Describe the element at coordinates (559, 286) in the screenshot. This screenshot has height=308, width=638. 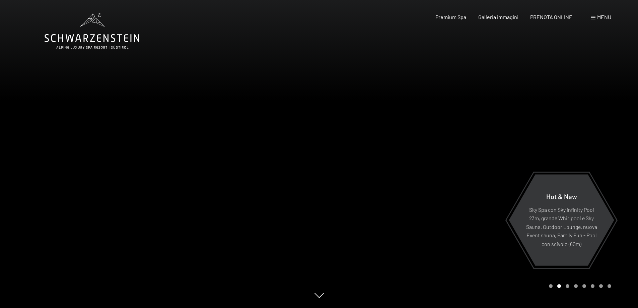
I see `div: Carousel Page 2 (Current Slide)` at that location.